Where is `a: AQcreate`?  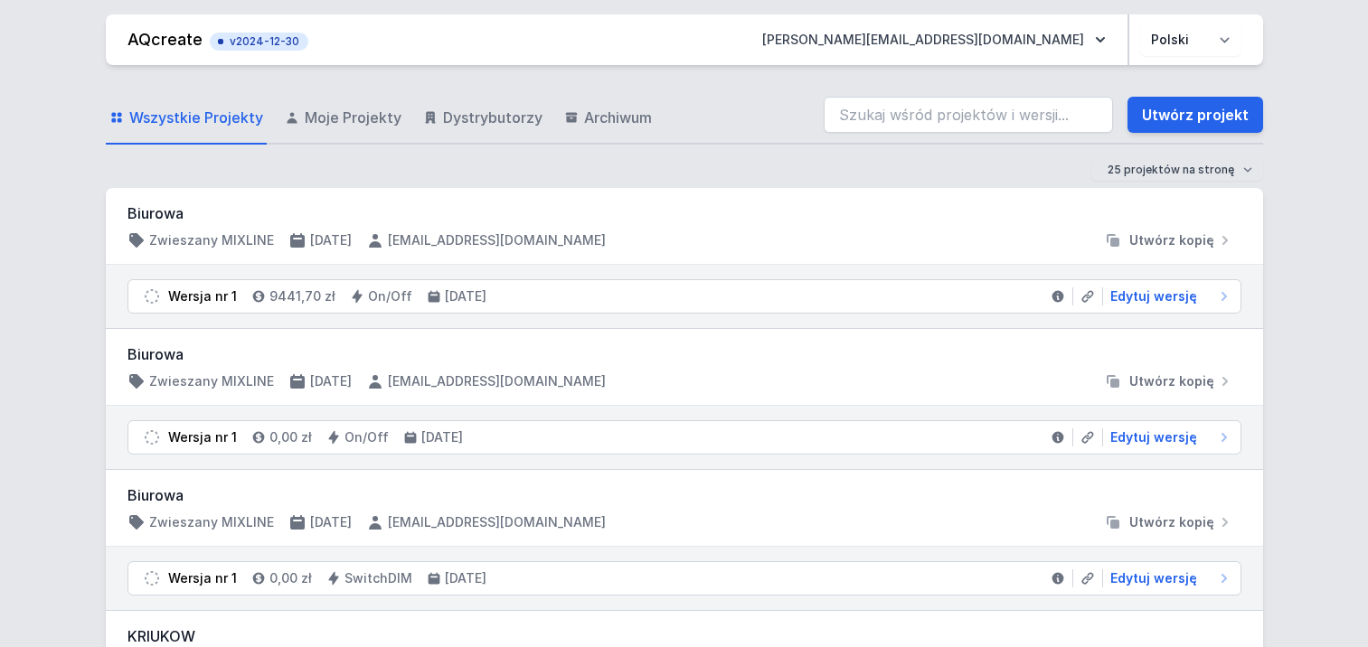
a: AQcreate is located at coordinates (165, 39).